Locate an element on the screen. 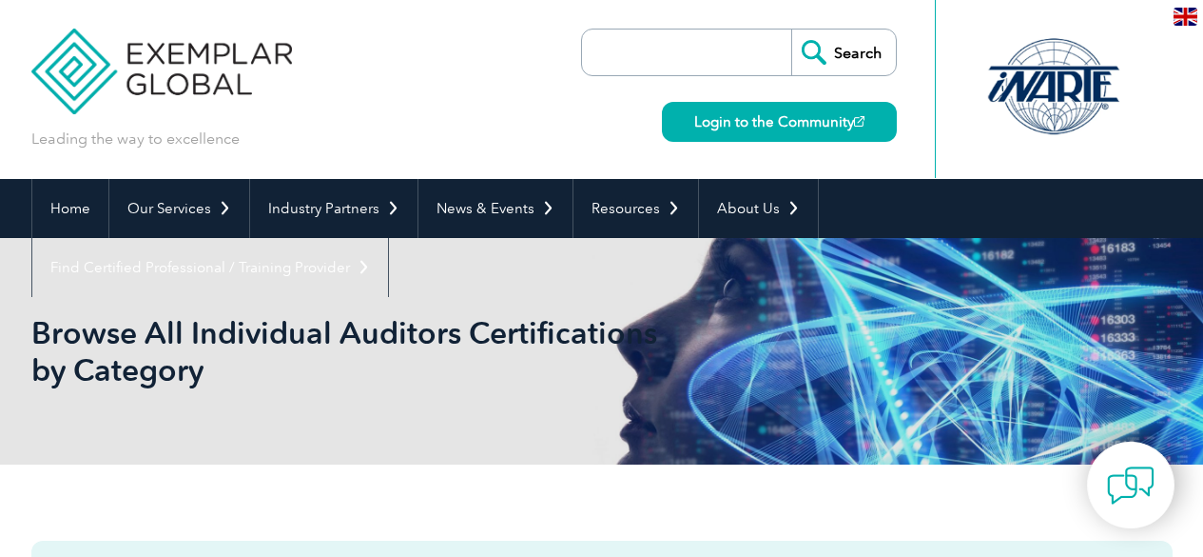 The image size is (1203, 557). img: en is located at coordinates (1185, 16).